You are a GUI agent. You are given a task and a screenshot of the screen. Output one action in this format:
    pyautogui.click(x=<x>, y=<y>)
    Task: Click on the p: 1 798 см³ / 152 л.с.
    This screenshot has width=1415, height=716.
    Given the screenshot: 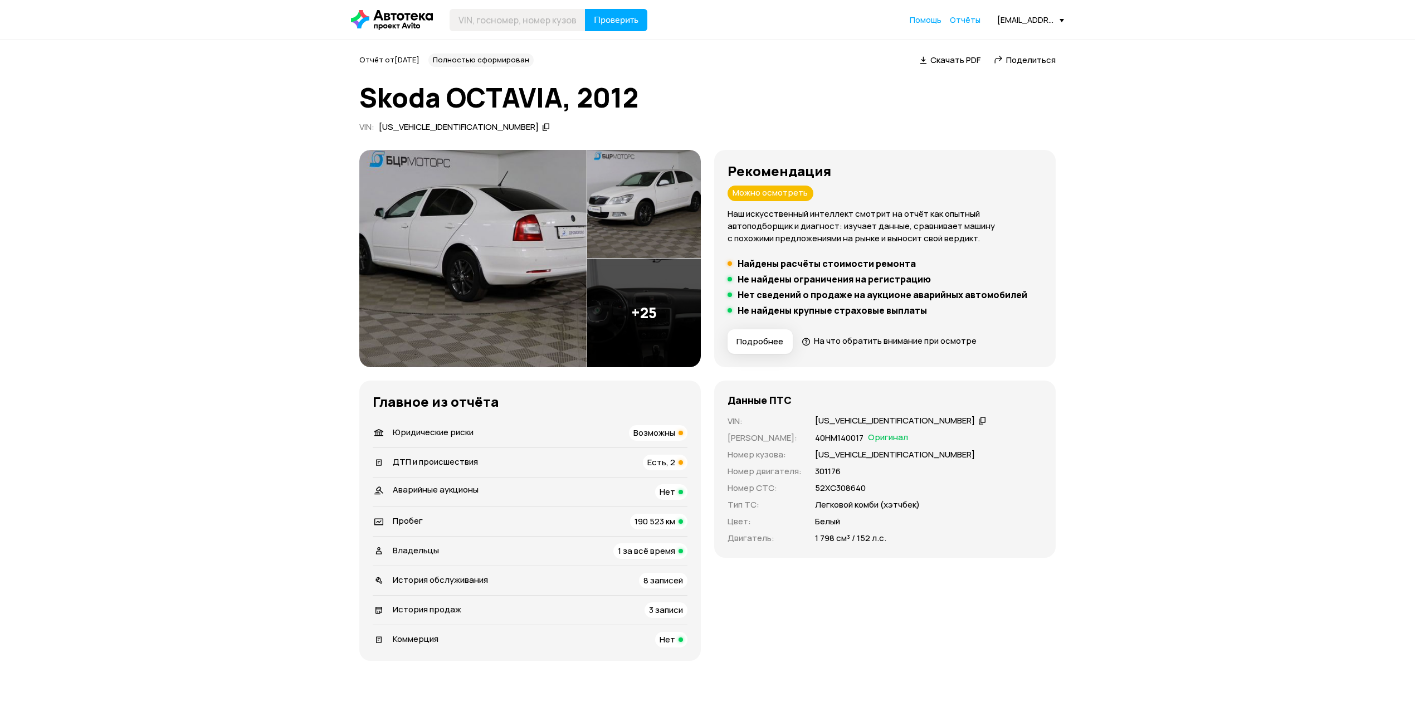 What is the action you would take?
    pyautogui.click(x=851, y=538)
    